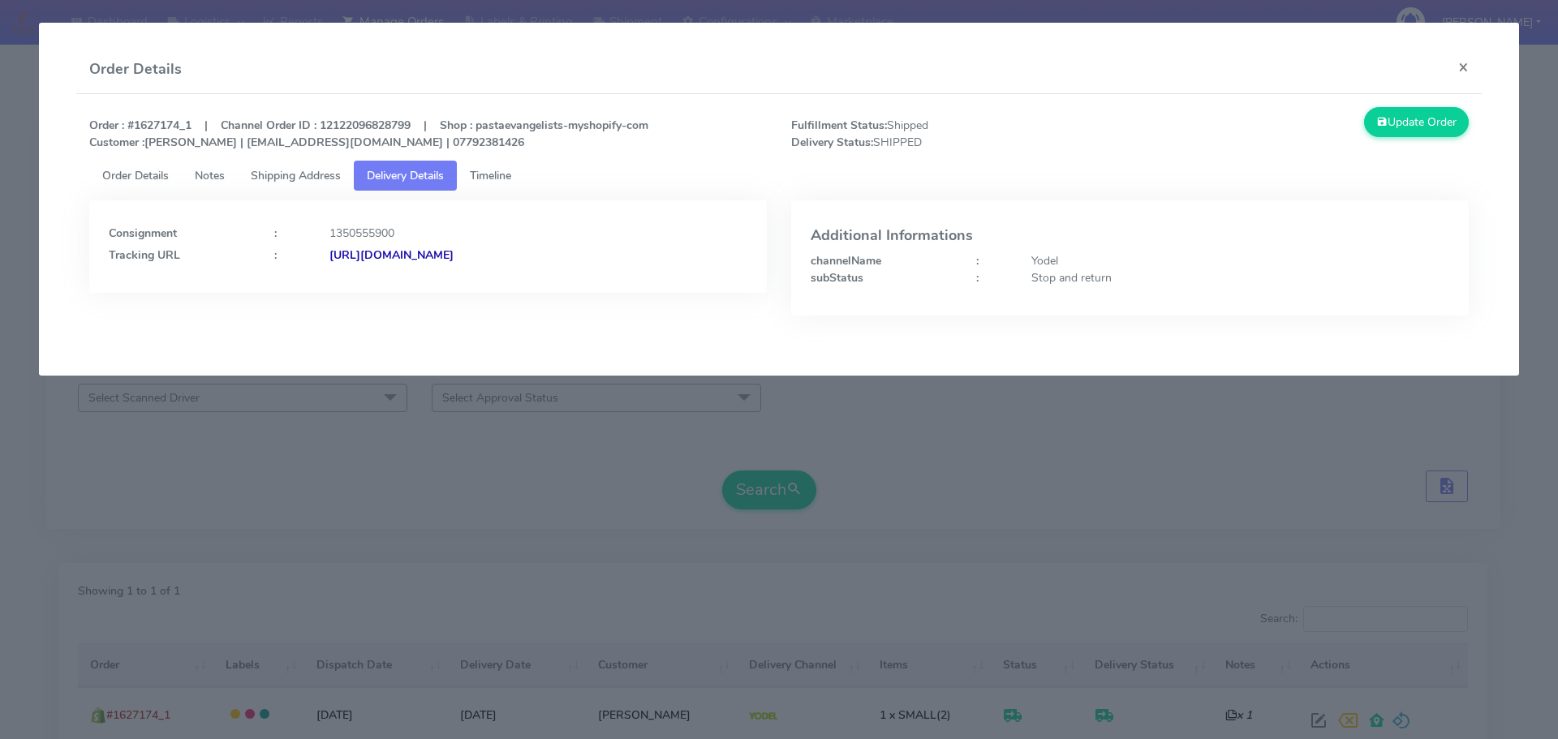  What do you see at coordinates (368, 134) in the screenshot?
I see `strong: Order : #1627174_1 | Channel Order ID : 12122096828799 | Shop : pastaevangelists-myshopify-com [P...` at bounding box center [368, 134].